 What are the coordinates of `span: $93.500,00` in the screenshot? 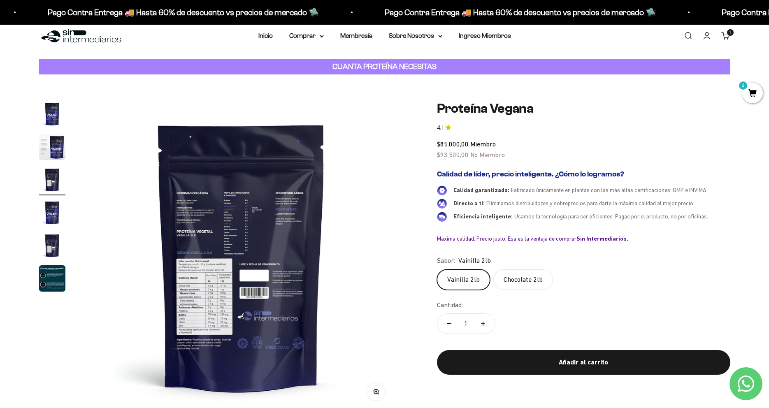 It's located at (452, 155).